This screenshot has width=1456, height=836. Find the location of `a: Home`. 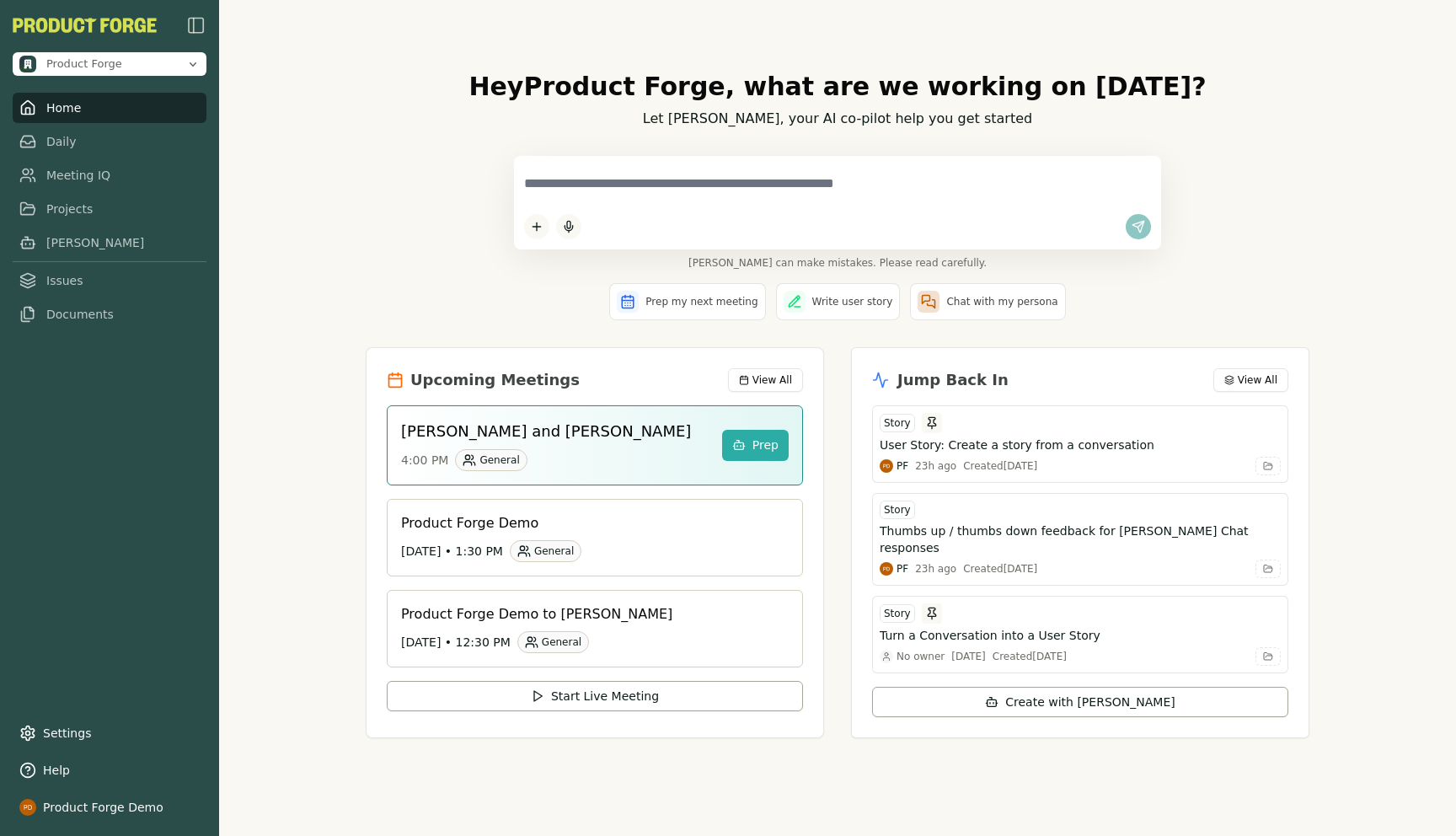

a: Home is located at coordinates (109, 107).